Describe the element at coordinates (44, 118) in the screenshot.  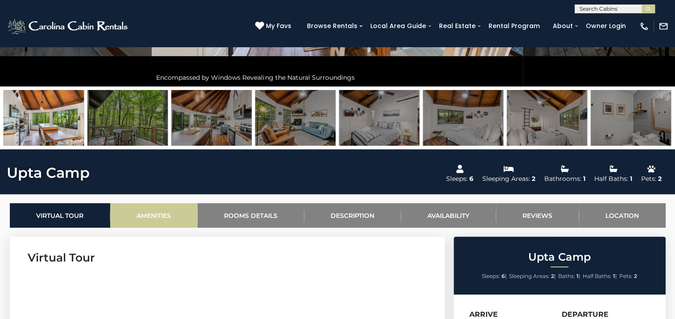
I see `img: 167080987` at that location.